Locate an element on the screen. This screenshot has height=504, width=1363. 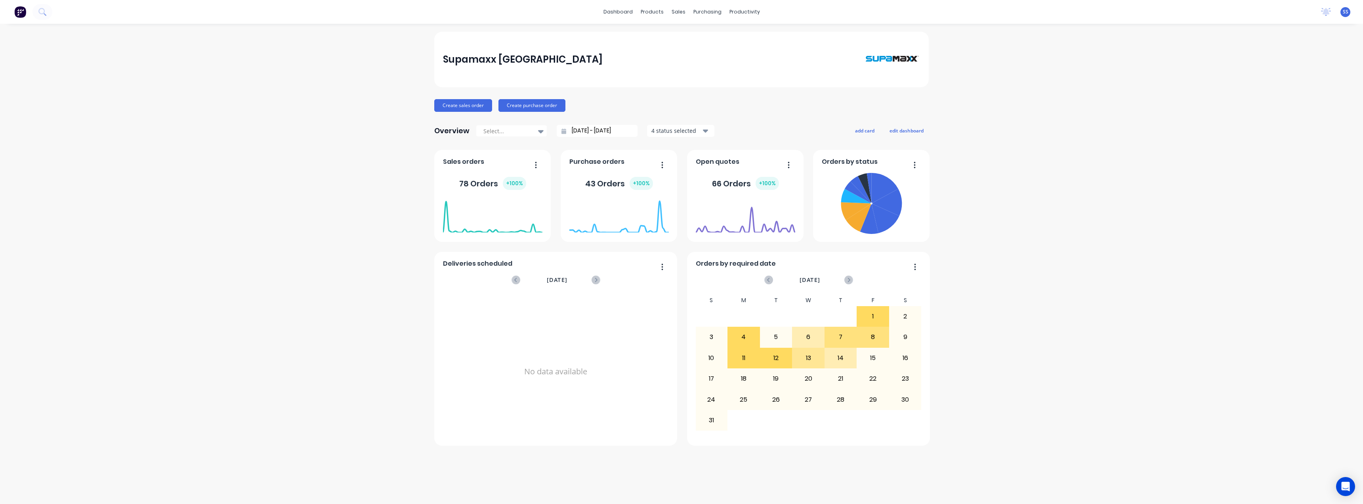
div: 66 Orders is located at coordinates (746, 183).